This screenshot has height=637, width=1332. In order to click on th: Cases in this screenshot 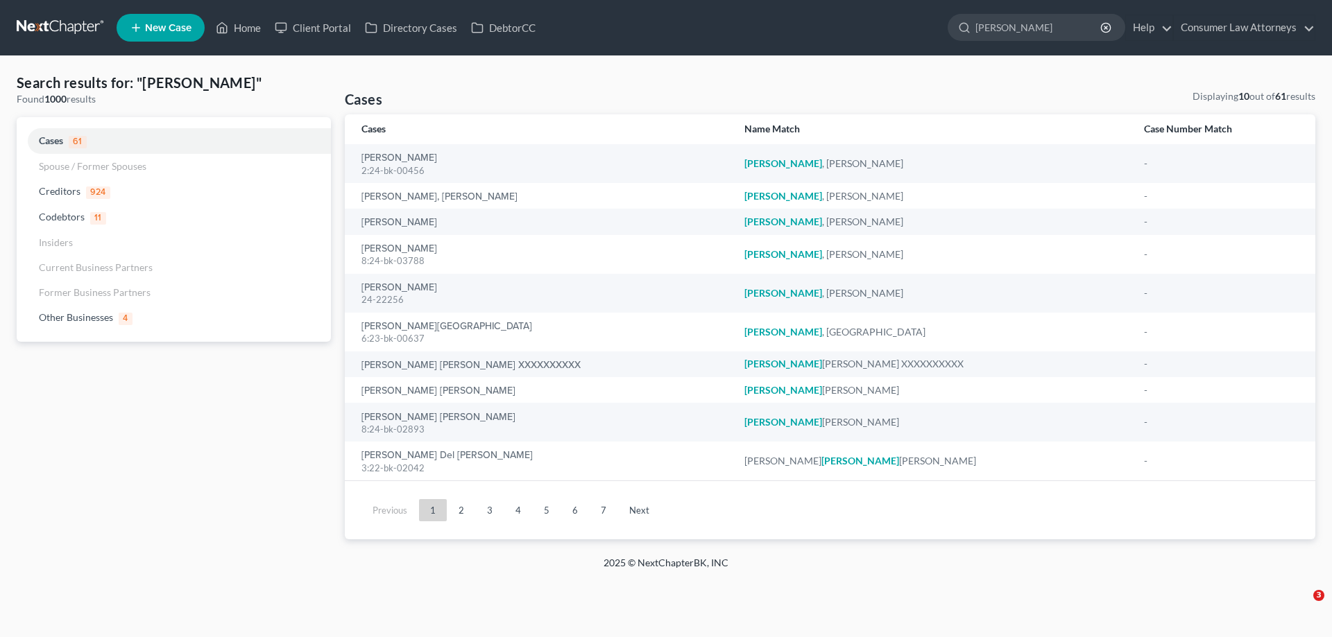, I will do `click(539, 129)`.